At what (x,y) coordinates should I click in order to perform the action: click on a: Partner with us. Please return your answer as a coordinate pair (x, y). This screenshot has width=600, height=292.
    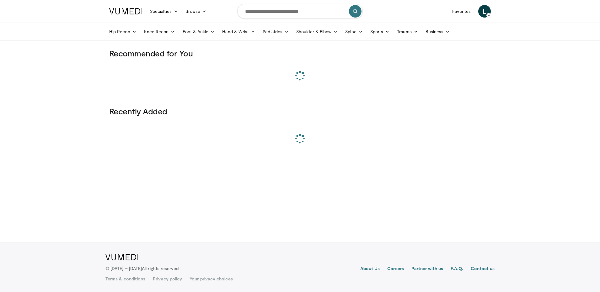
    Looking at the image, I should click on (427, 270).